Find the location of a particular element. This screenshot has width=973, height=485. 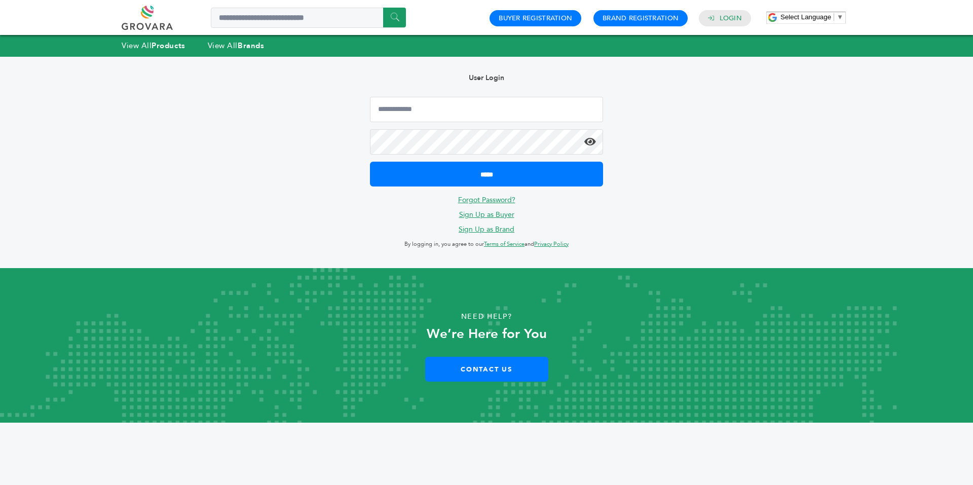

a: Sign Up as Buyer is located at coordinates (487, 214).